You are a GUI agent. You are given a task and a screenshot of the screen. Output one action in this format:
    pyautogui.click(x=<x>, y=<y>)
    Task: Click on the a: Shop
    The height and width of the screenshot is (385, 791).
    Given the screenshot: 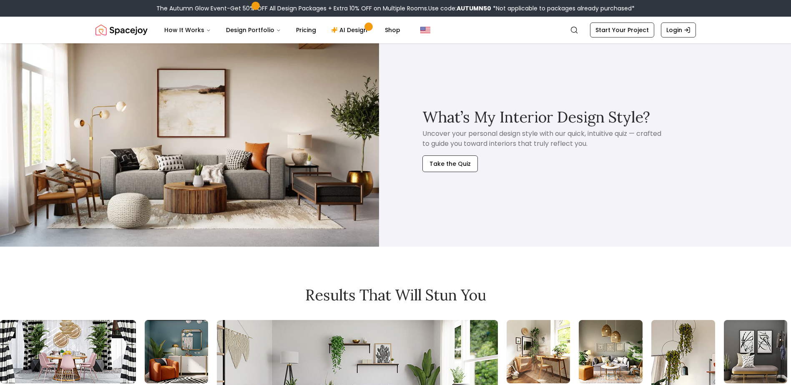 What is the action you would take?
    pyautogui.click(x=392, y=30)
    